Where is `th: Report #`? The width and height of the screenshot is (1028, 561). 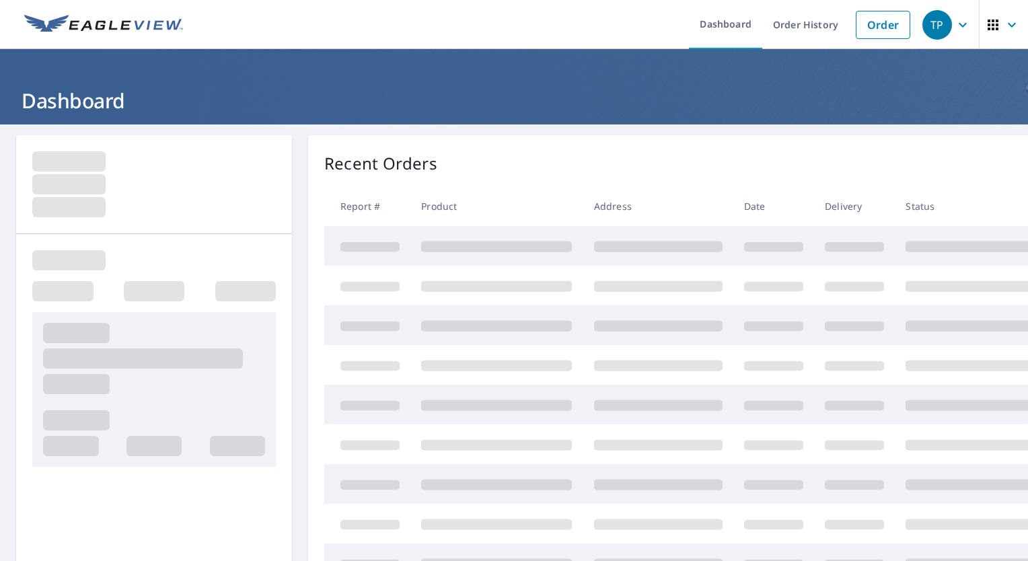
th: Report # is located at coordinates (367, 206).